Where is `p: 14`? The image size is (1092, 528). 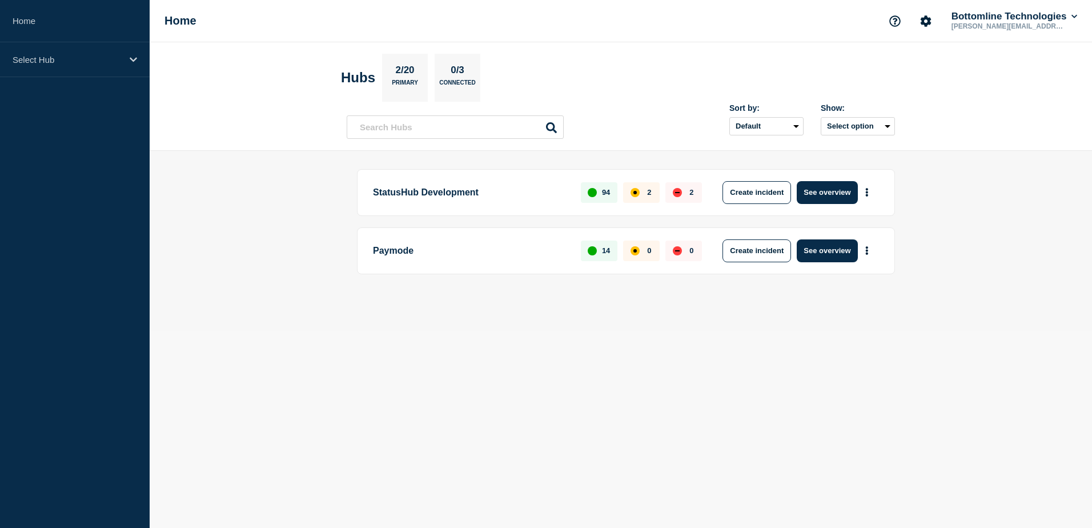 p: 14 is located at coordinates (606, 250).